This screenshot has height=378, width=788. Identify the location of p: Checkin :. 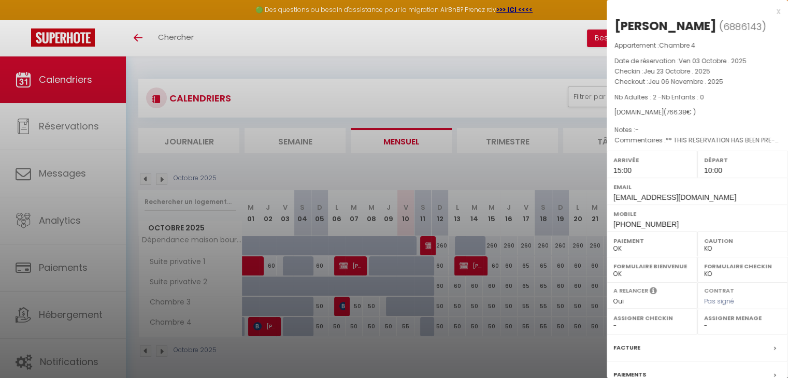
(697, 71).